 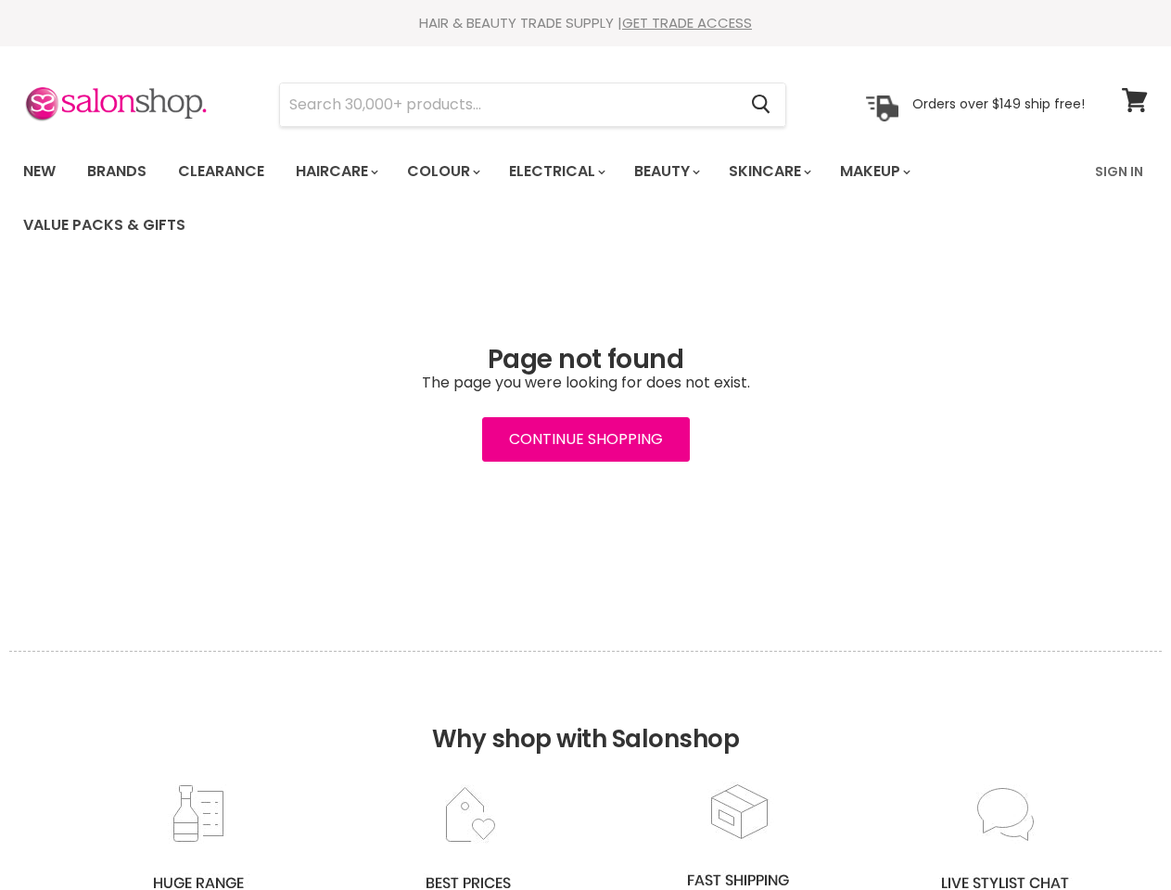 What do you see at coordinates (586, 439) in the screenshot?
I see `a: Continue Shopping` at bounding box center [586, 439].